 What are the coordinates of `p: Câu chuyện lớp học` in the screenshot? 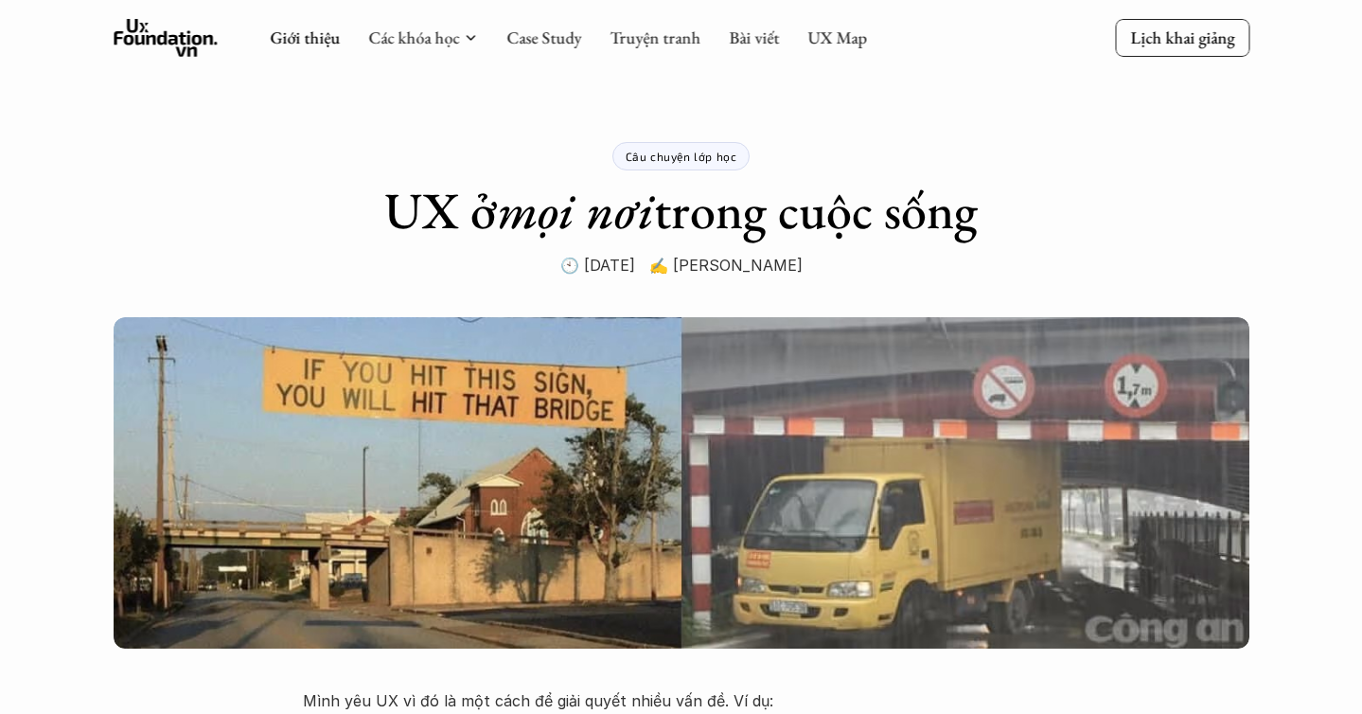 It's located at (682, 156).